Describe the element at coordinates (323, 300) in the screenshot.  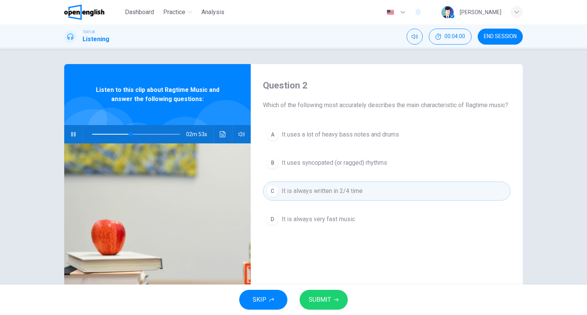
I see `button: SUBMIT` at that location.